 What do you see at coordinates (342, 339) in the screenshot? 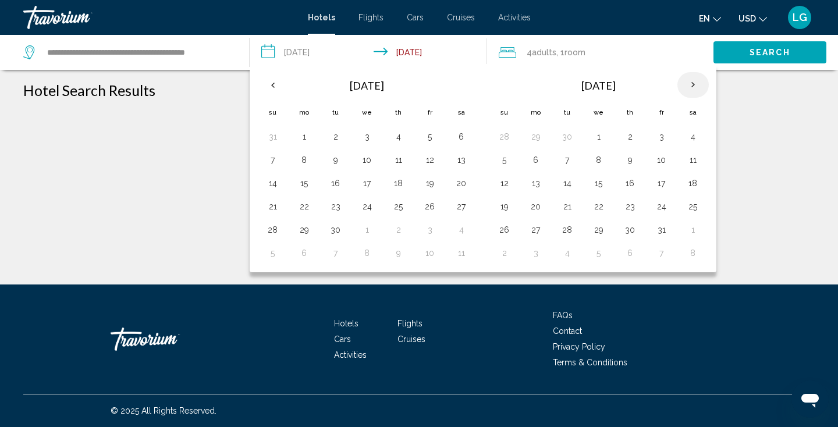
I see `a: Cars` at bounding box center [342, 339].